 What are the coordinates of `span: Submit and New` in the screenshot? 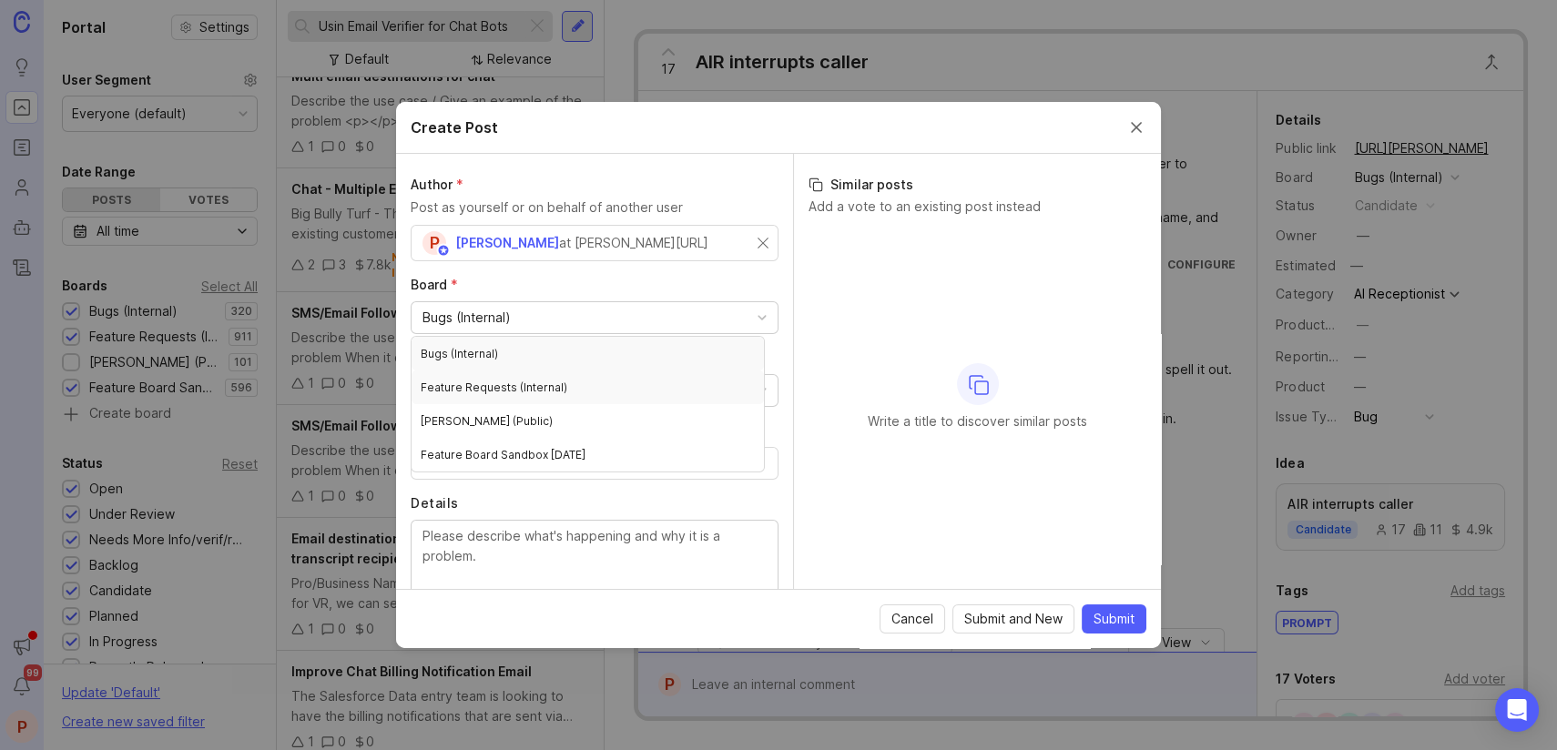 It's located at (1014, 619).